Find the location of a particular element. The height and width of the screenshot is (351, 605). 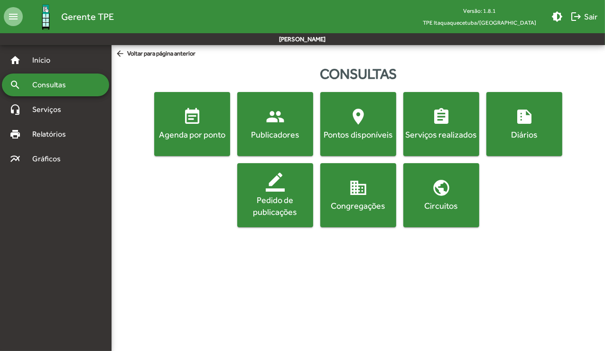

mat-icon: menu is located at coordinates (13, 17).